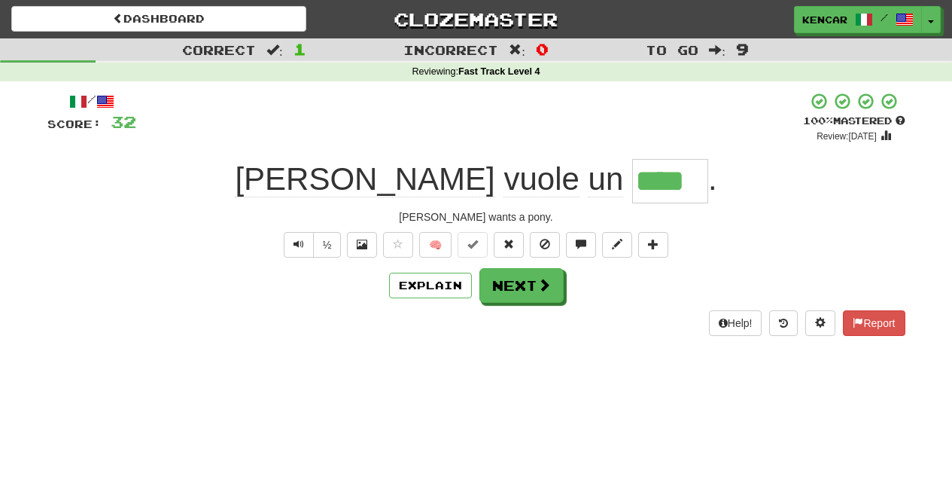 The image size is (952, 501). Describe the element at coordinates (451, 50) in the screenshot. I see `span: Incorrect` at that location.